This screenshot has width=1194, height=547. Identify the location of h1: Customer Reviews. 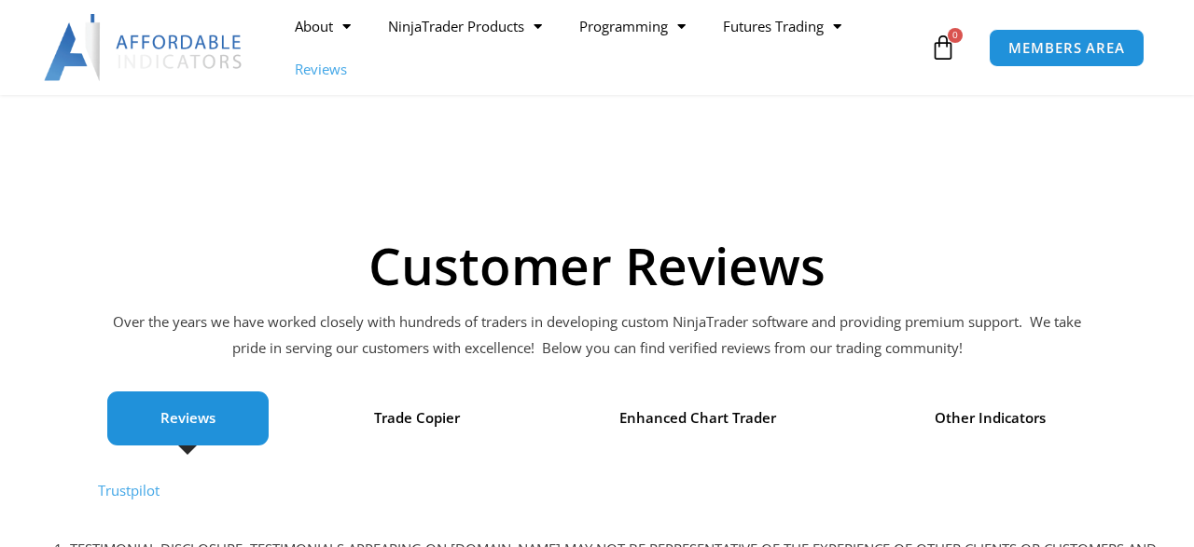
(597, 265).